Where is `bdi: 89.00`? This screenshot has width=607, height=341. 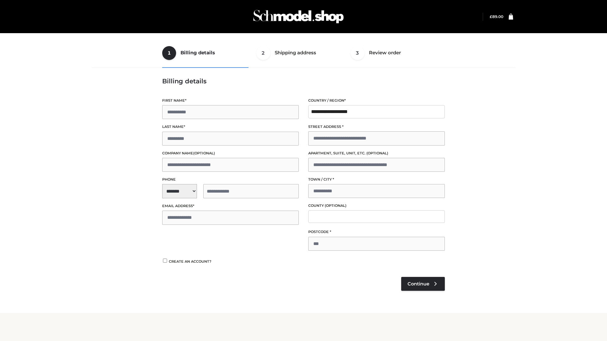
bdi: 89.00 is located at coordinates (496, 16).